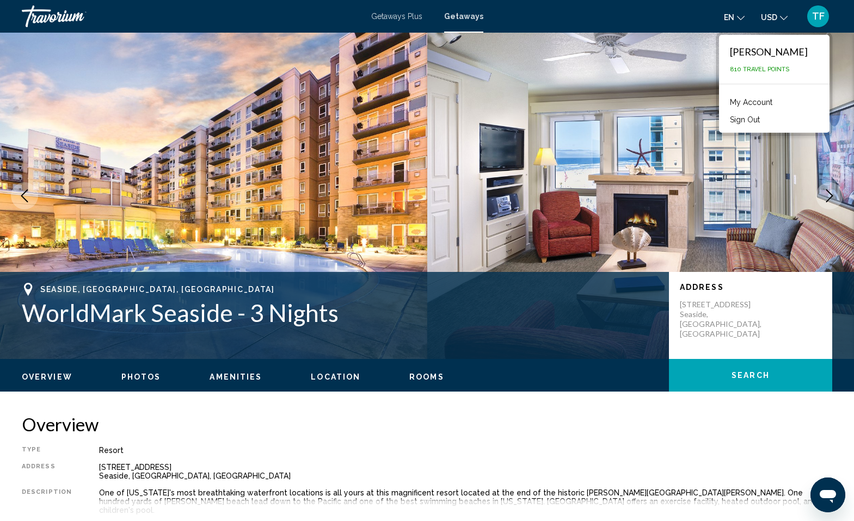 Image resolution: width=854 pixels, height=521 pixels. Describe the element at coordinates (463, 16) in the screenshot. I see `a: Getaways` at that location.